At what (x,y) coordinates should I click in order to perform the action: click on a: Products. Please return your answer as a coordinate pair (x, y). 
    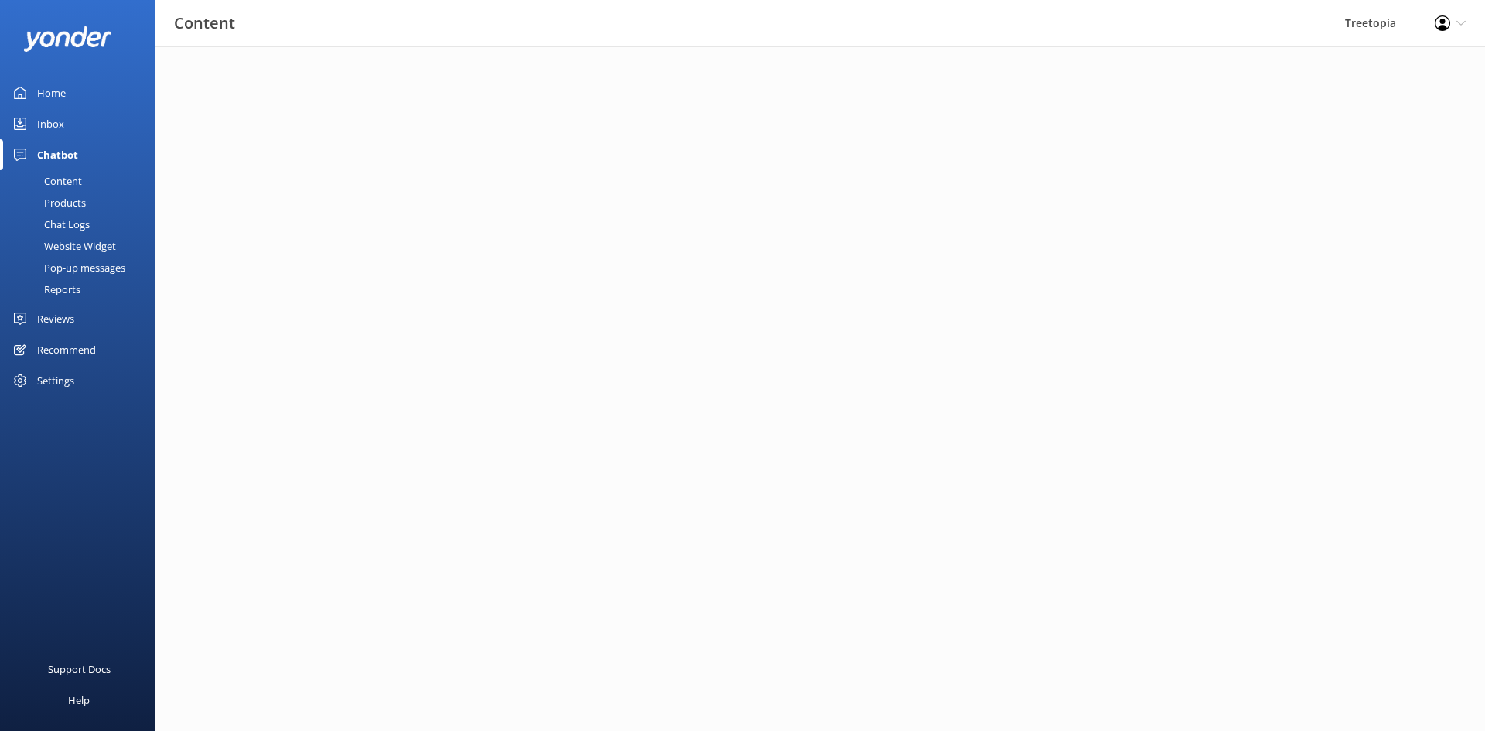
    Looking at the image, I should click on (82, 203).